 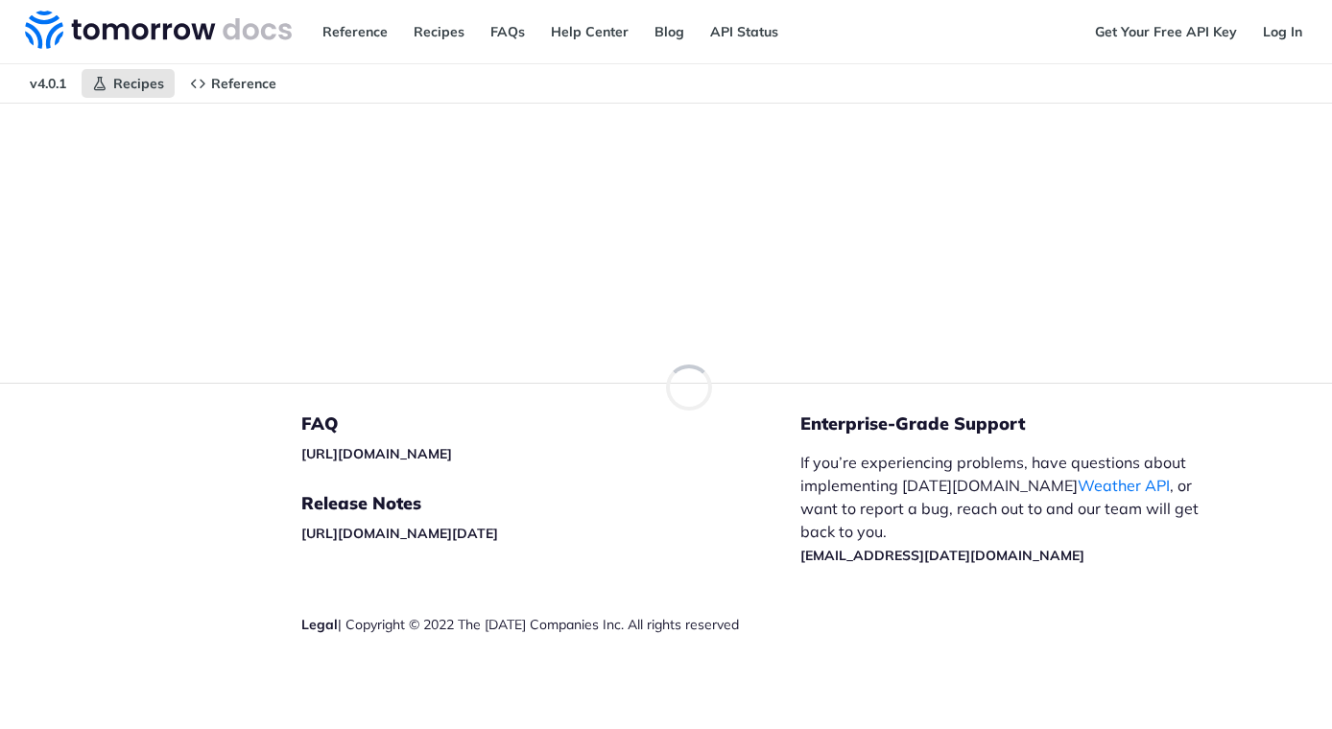 What do you see at coordinates (589, 32) in the screenshot?
I see `a: Help Center` at bounding box center [589, 32].